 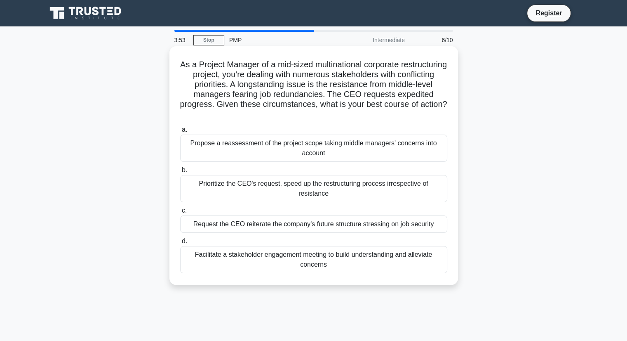 I want to click on span: c., so click(x=184, y=210).